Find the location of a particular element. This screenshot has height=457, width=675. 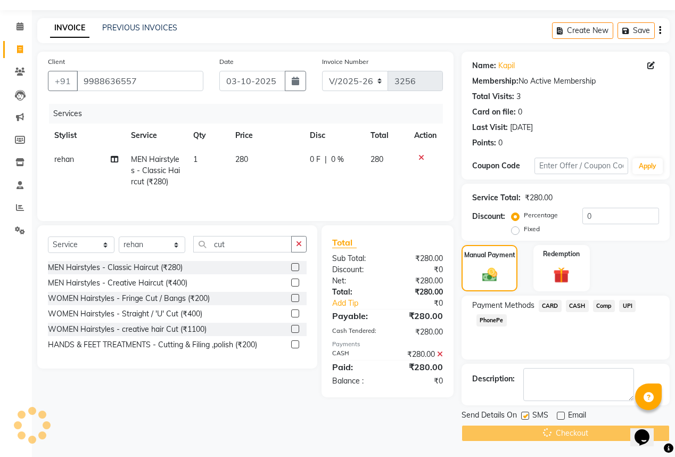

div: WOMEN Hairstyles - creative hair Cut (₹1100) is located at coordinates (127, 329).